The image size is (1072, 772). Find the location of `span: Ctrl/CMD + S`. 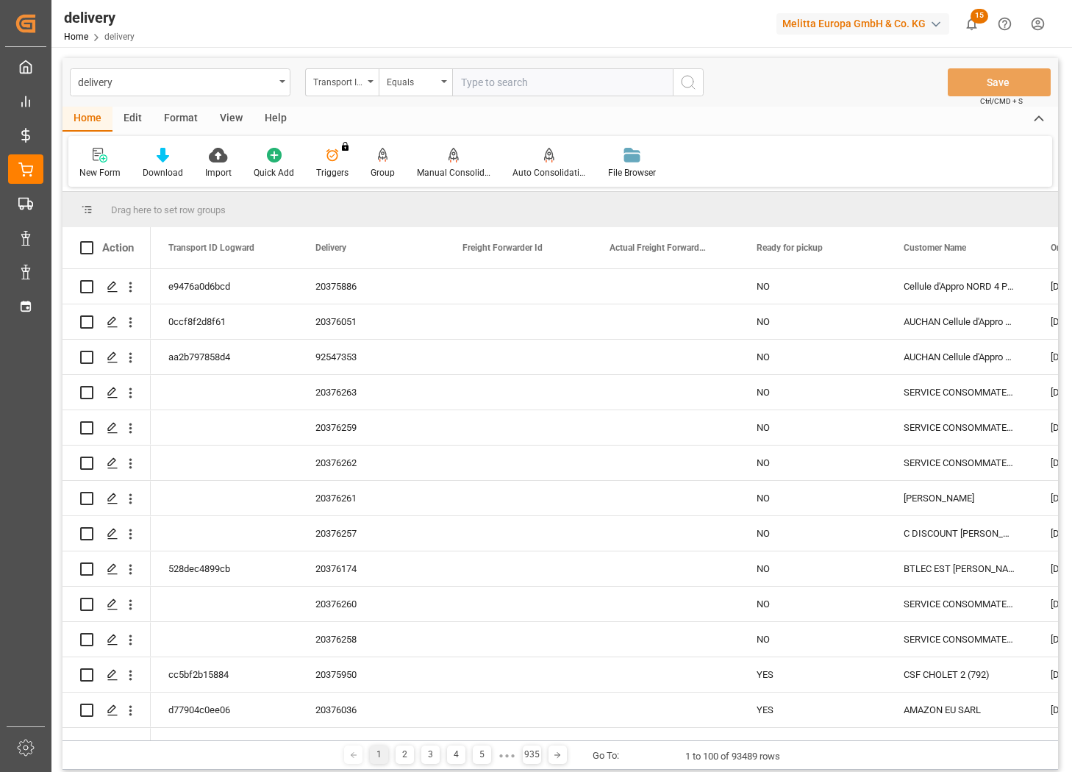

span: Ctrl/CMD + S is located at coordinates (1001, 101).